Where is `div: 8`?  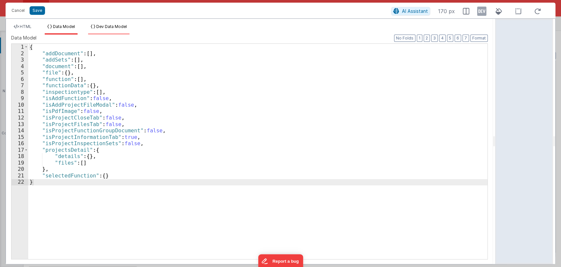 div: 8 is located at coordinates (20, 92).